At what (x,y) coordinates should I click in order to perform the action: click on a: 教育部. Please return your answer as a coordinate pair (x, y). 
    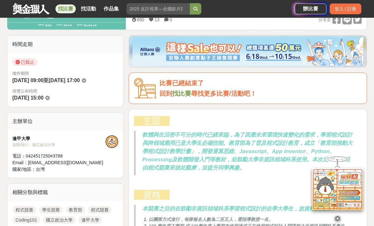
    Looking at the image, I should click on (75, 210).